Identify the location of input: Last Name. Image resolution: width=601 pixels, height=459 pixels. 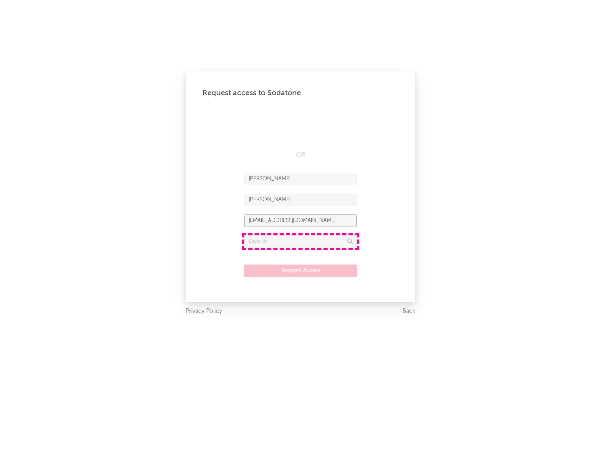
(300, 200).